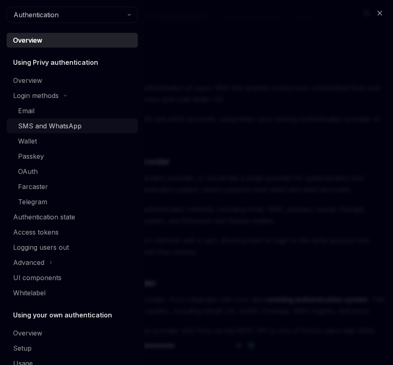 The height and width of the screenshot is (365, 393). Describe the element at coordinates (72, 278) in the screenshot. I see `a: UI components` at that location.